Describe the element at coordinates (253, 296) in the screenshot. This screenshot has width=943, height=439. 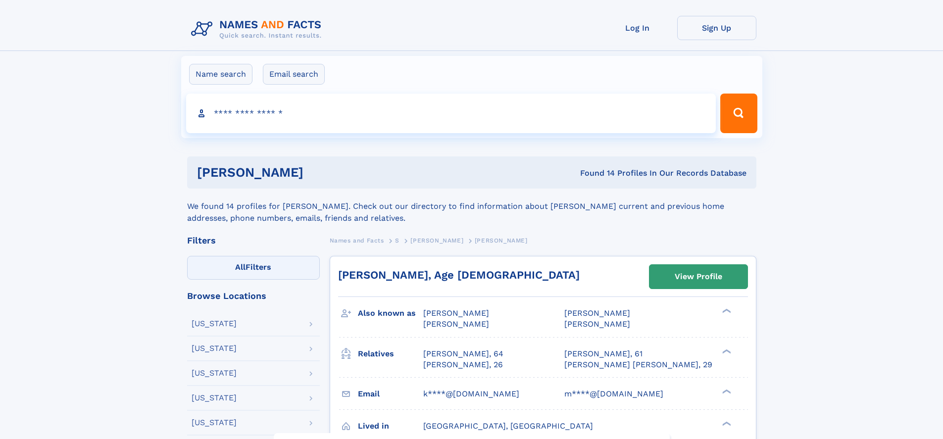
I see `div: Browse Locations` at that location.